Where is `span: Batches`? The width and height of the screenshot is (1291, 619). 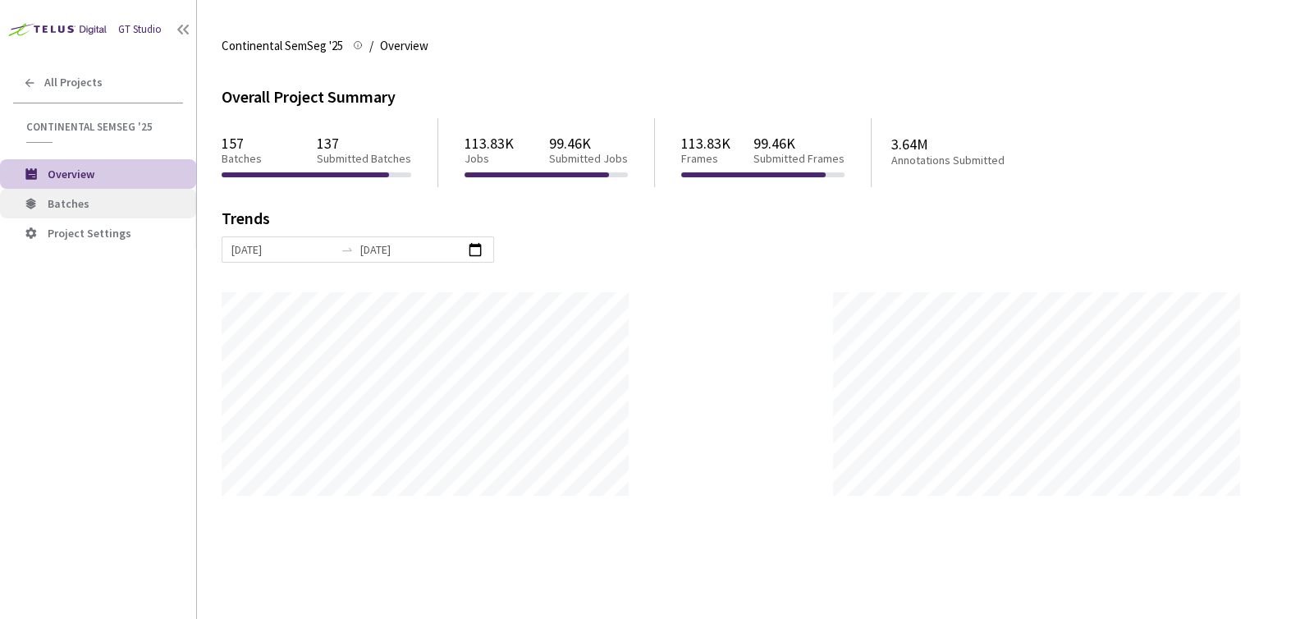 span: Batches is located at coordinates (68, 203).